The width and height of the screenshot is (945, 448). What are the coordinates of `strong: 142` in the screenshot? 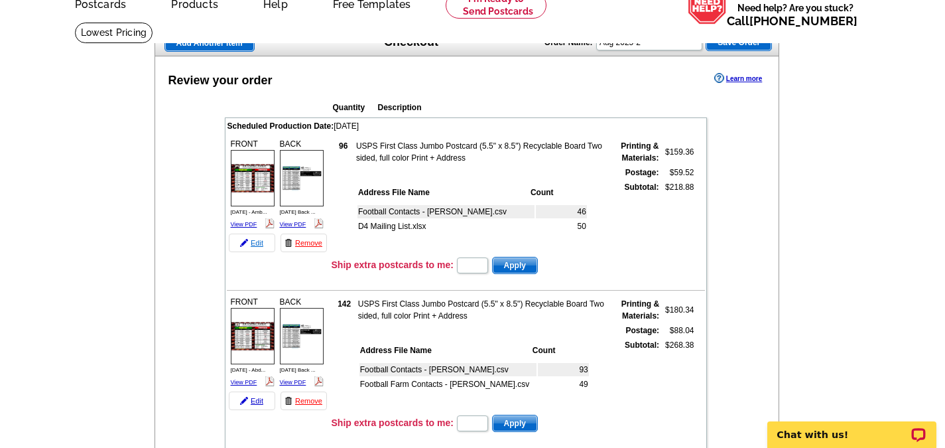 It's located at (344, 304).